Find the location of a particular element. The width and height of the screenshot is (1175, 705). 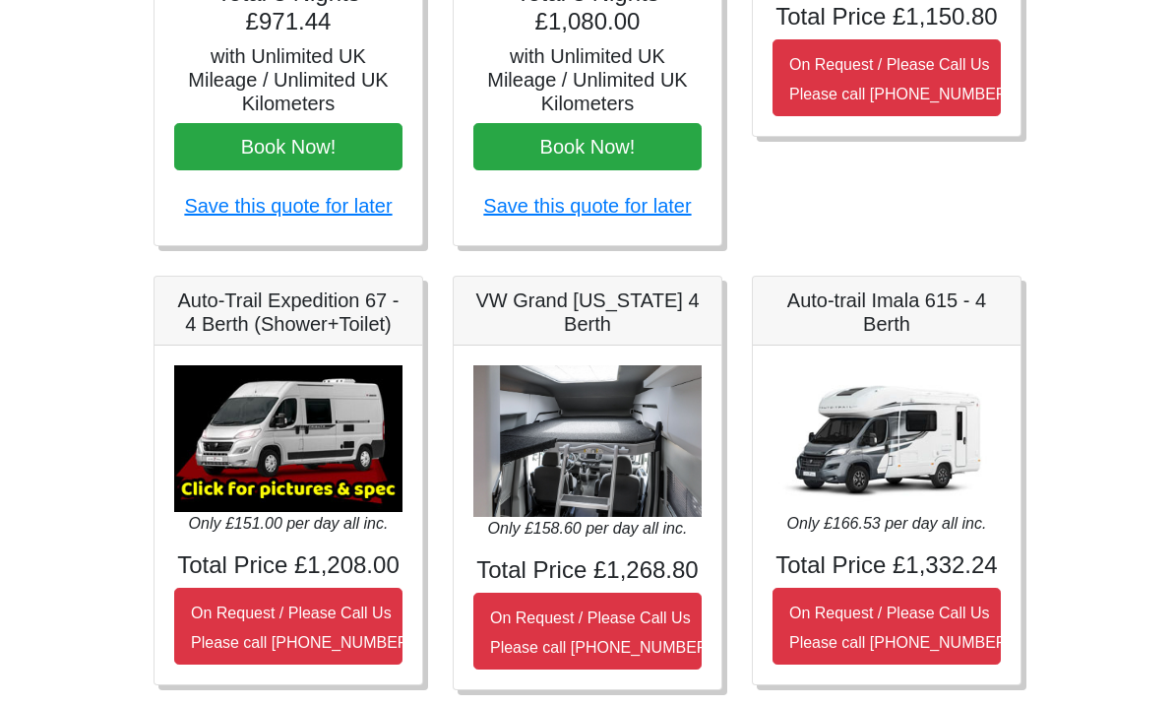

h4: Total Price £1,208.00 is located at coordinates (288, 566).